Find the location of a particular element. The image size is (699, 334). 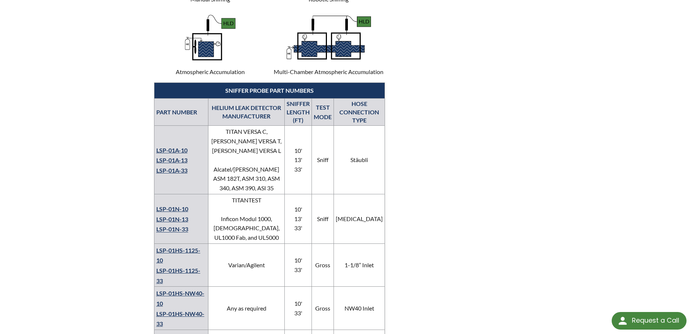

img: Methods_Graphics_Multi-Chamber_Accumulation.jpg is located at coordinates (329, 37).